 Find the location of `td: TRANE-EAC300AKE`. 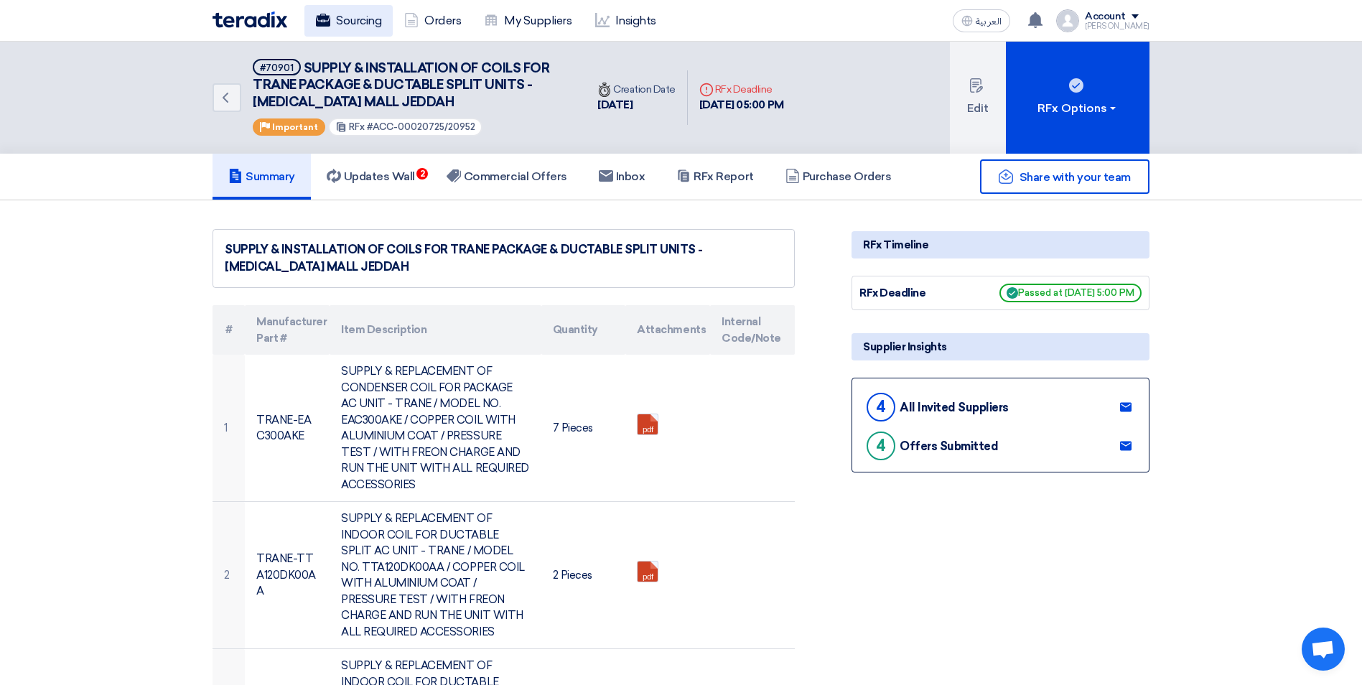

td: TRANE-EAC300AKE is located at coordinates (287, 428).